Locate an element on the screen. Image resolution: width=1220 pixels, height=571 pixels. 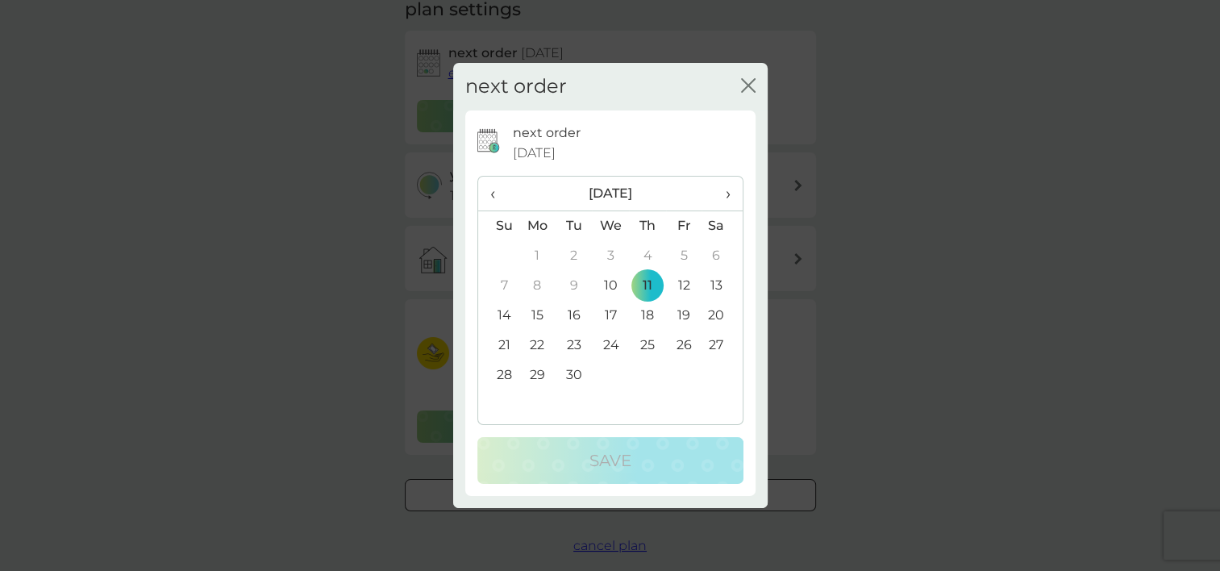
td: 16 is located at coordinates (574, 315).